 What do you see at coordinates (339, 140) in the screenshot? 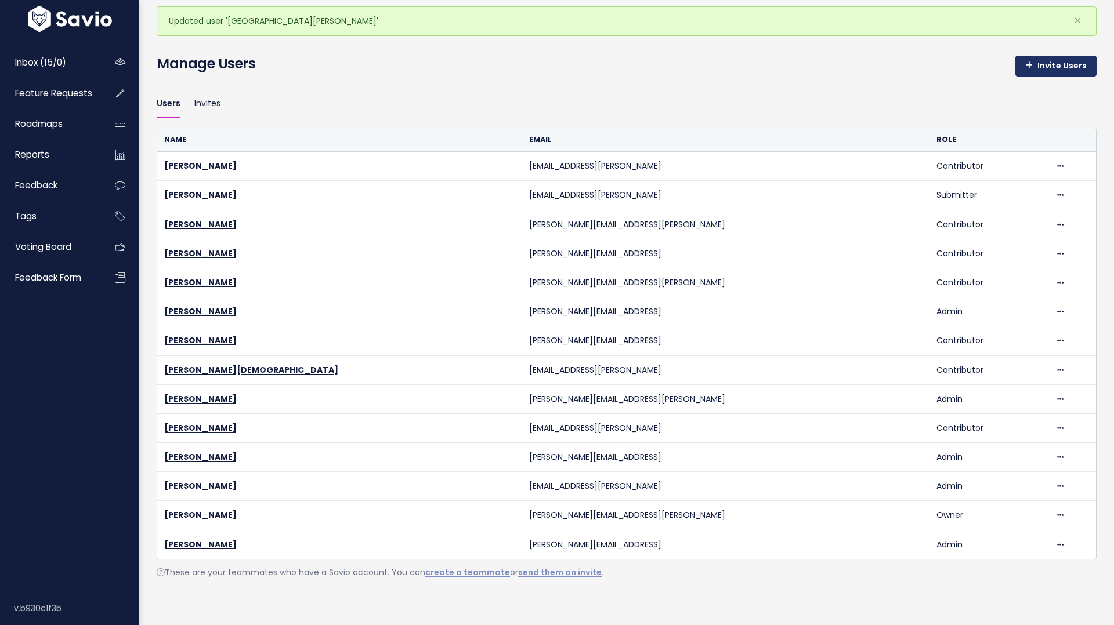
I see `th: Name` at bounding box center [339, 140].